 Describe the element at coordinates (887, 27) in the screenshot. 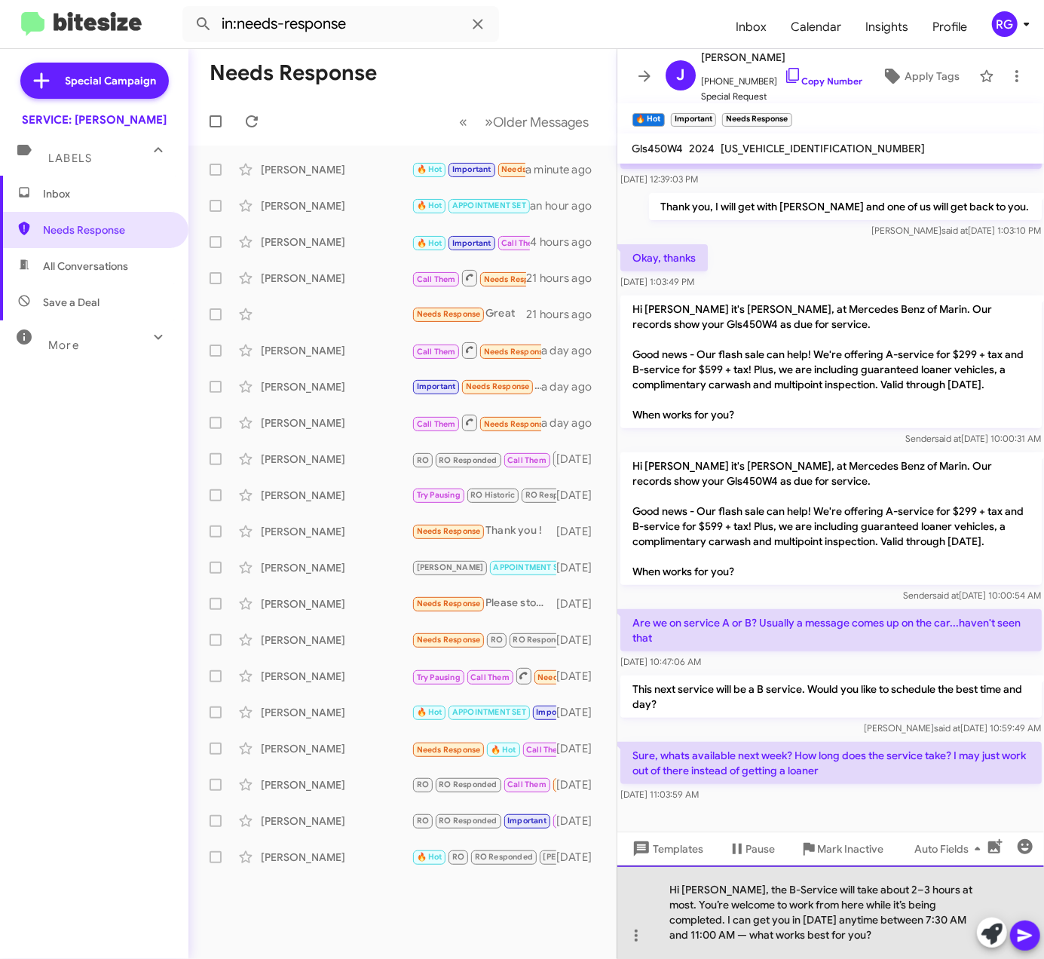

I see `span: Insights` at that location.